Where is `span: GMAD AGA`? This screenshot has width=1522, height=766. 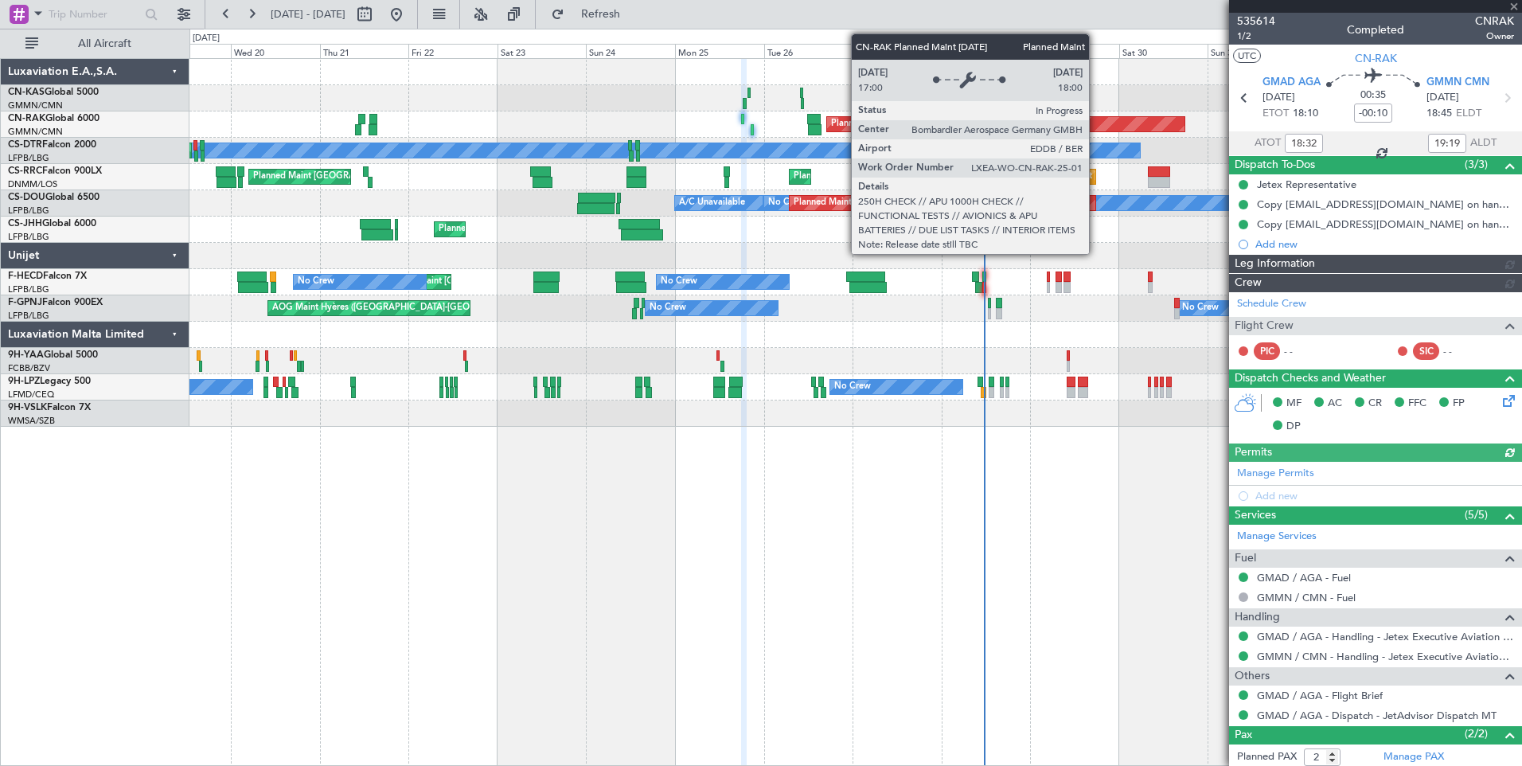 span: GMAD AGA is located at coordinates (1292, 83).